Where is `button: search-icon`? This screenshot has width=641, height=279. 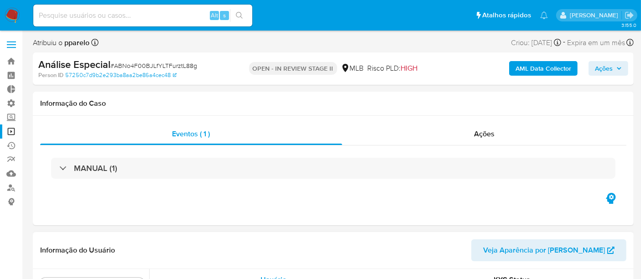
button: search-icon is located at coordinates (239, 16).